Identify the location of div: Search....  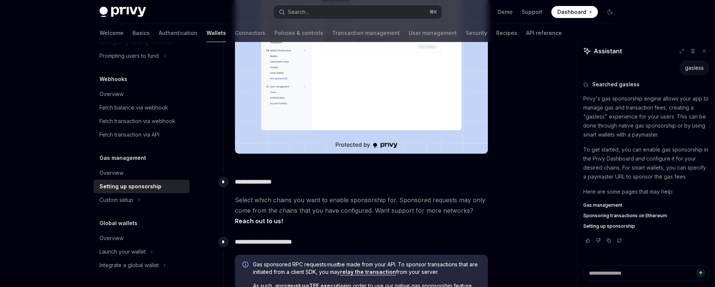
(298, 12).